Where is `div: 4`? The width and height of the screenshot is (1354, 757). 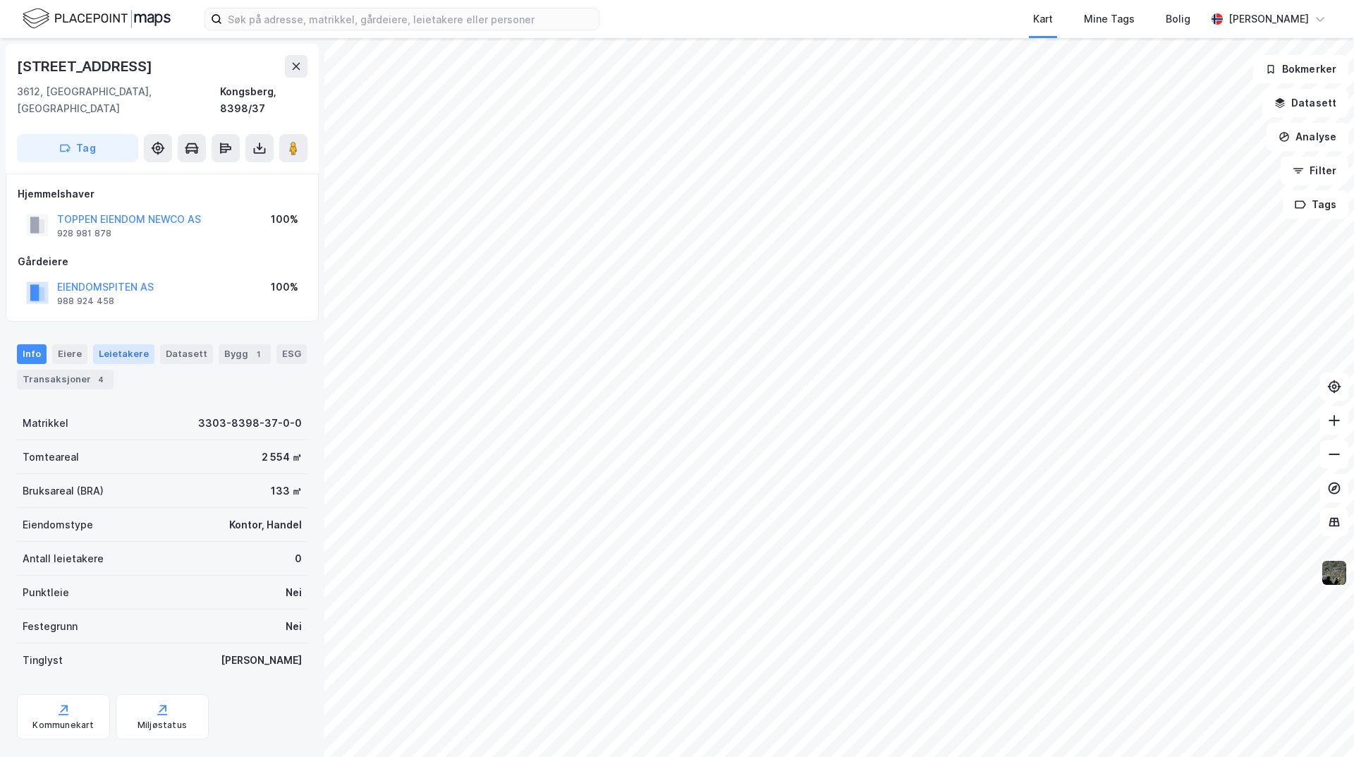 div: 4 is located at coordinates (101, 379).